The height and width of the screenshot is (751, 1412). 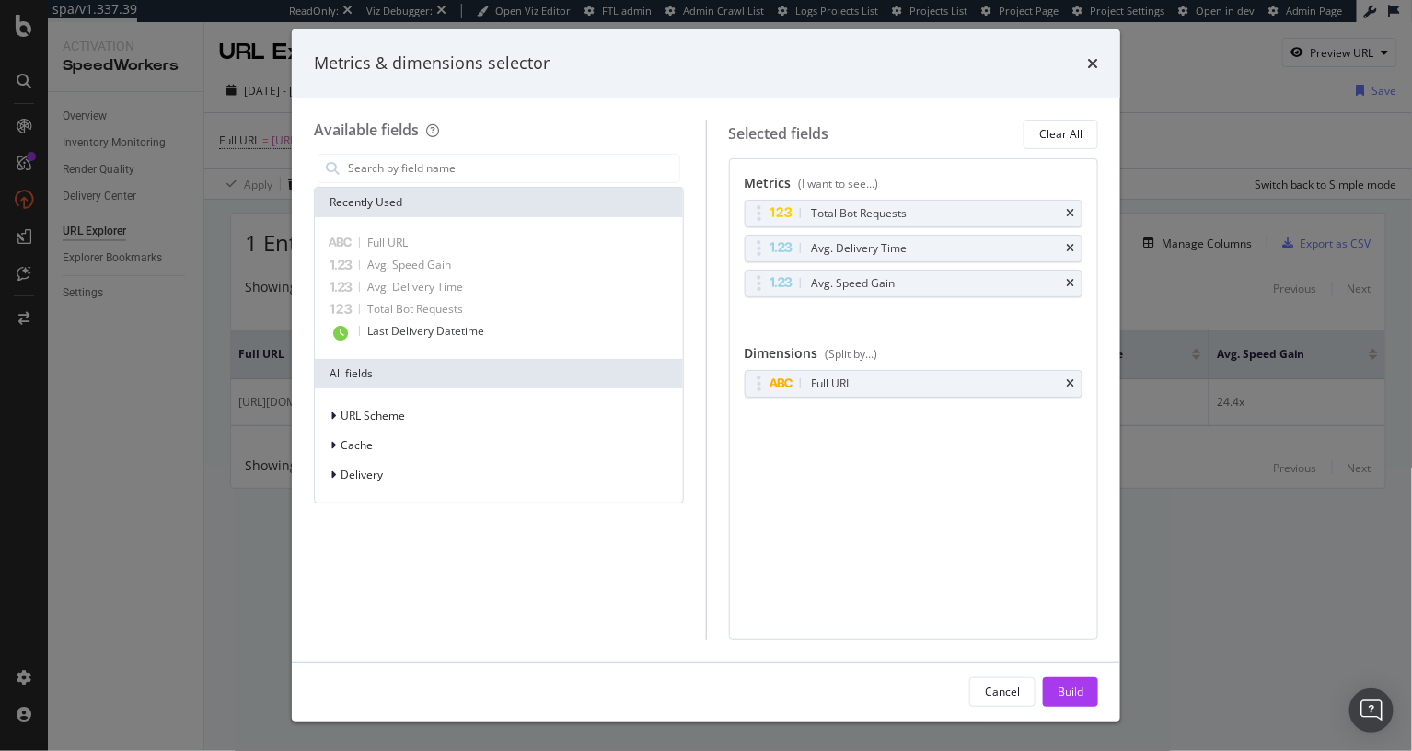 What do you see at coordinates (914, 214) in the screenshot?
I see `div: Total Bot Requeststimes` at bounding box center [914, 214].